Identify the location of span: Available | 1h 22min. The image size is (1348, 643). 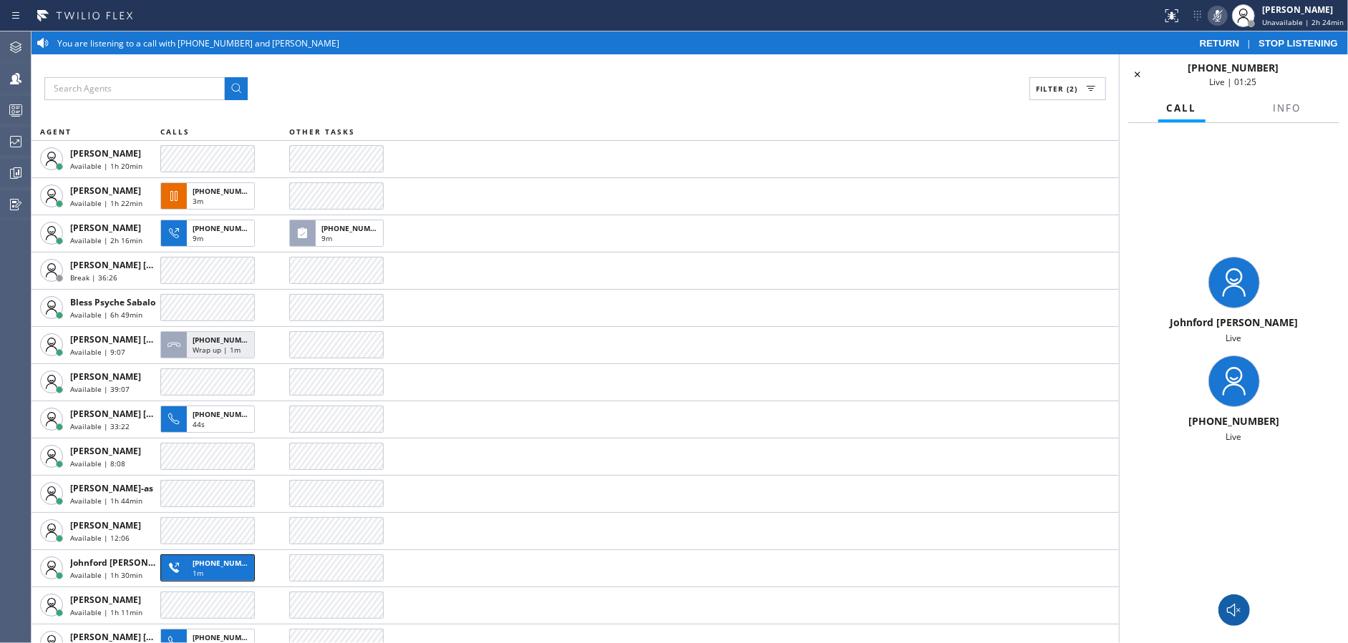
(106, 203).